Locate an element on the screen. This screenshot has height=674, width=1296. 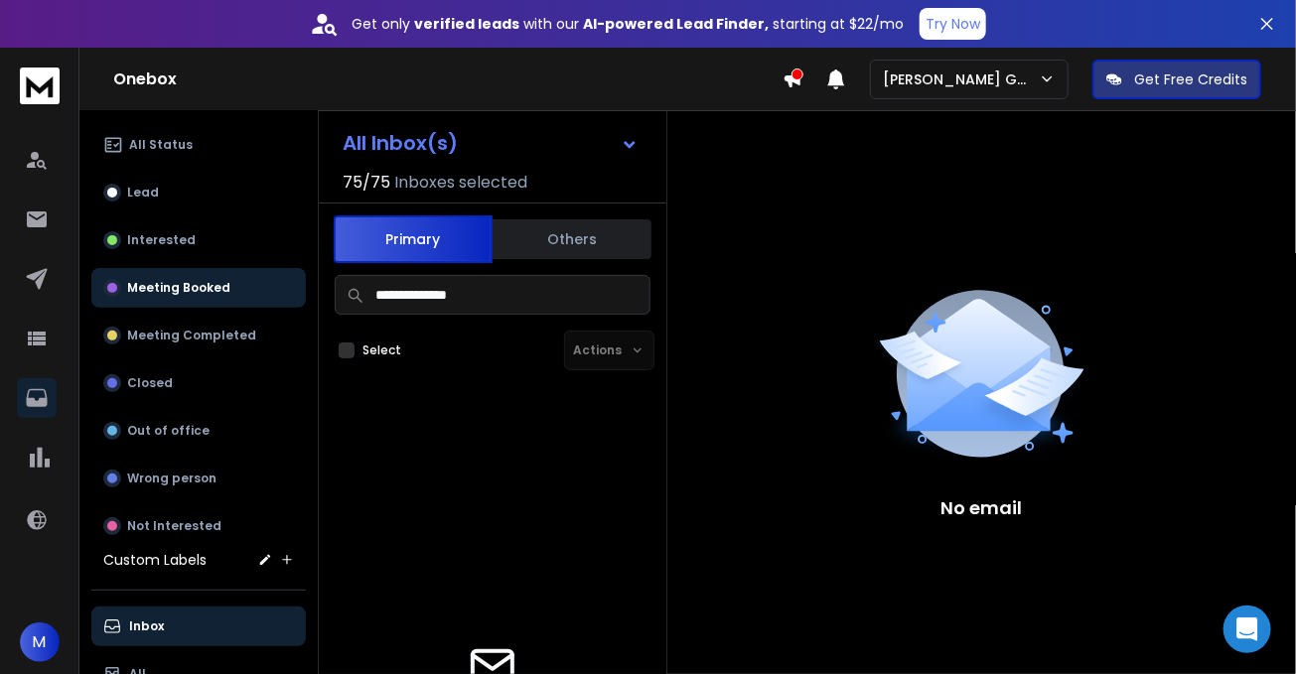
div: Open Intercom Messenger is located at coordinates (1247, 629).